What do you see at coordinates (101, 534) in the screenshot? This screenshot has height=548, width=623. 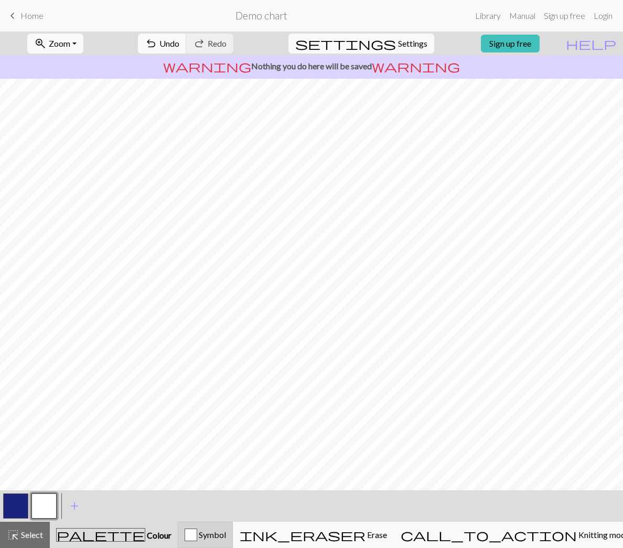 I see `span: palette` at bounding box center [101, 534].